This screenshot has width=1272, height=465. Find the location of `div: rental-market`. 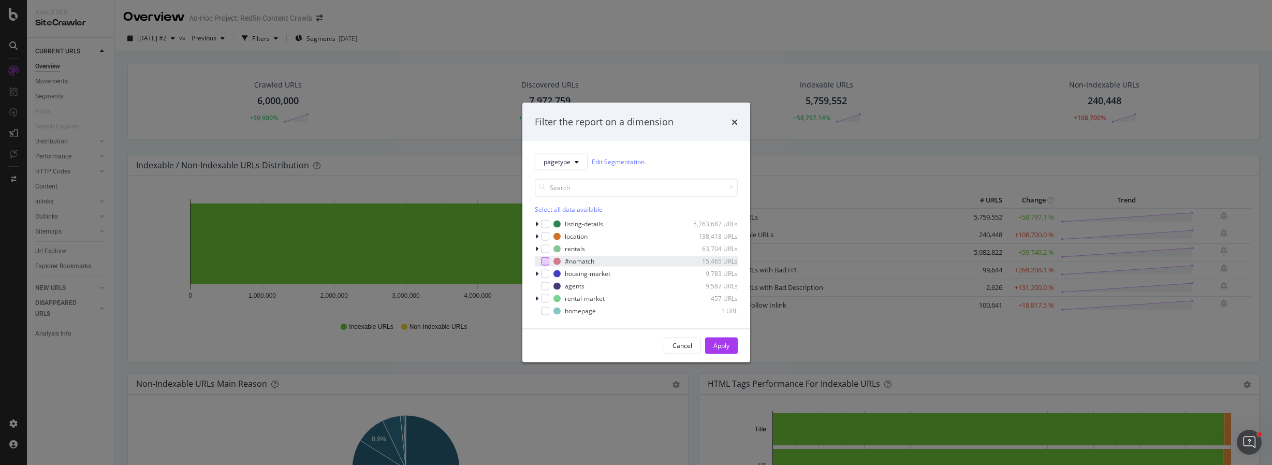

div: rental-market is located at coordinates (585, 298).